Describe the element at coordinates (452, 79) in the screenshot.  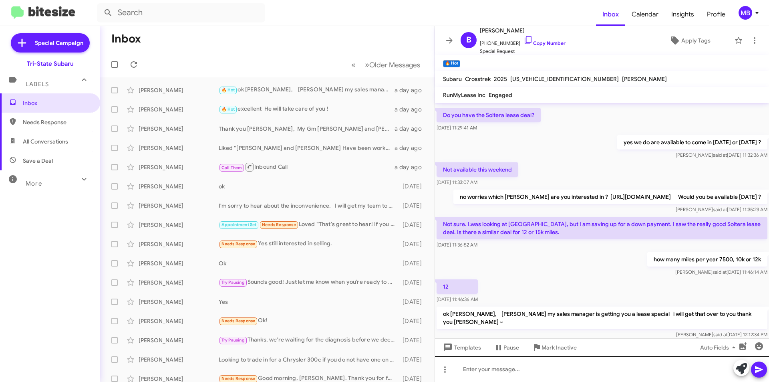
I see `span: Subaru` at that location.